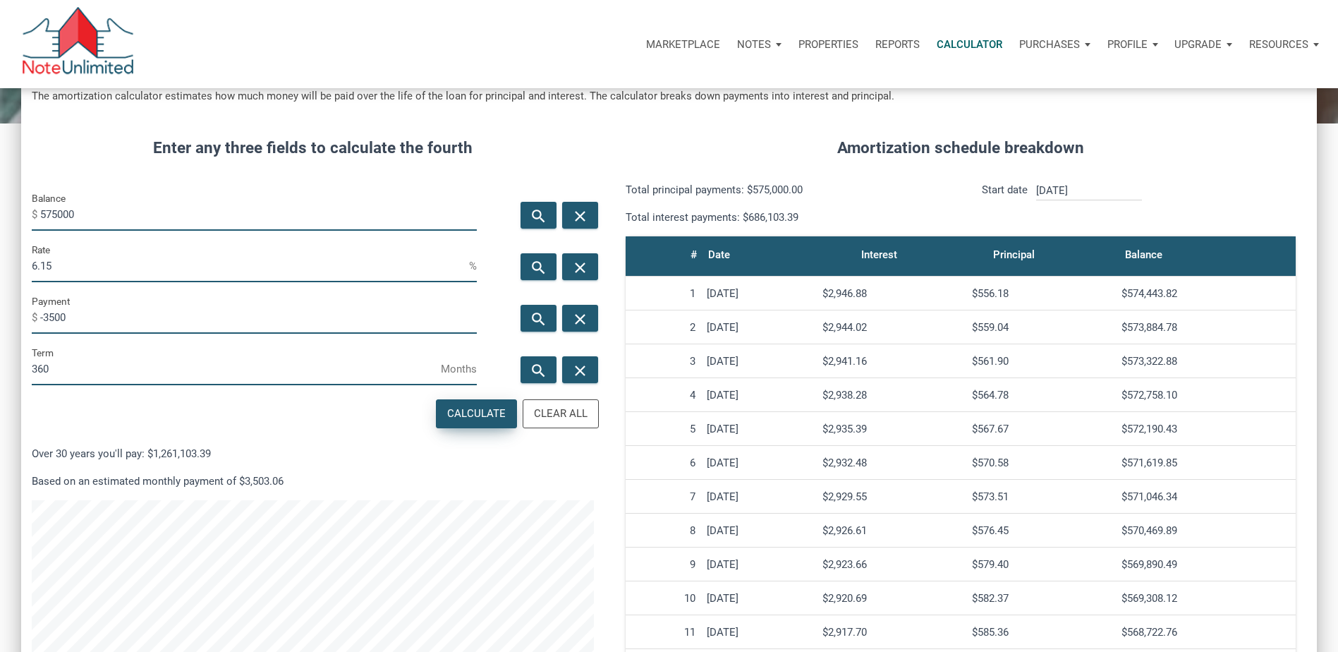  Describe the element at coordinates (892, 531) in the screenshot. I see `div: $2,926.61` at that location.